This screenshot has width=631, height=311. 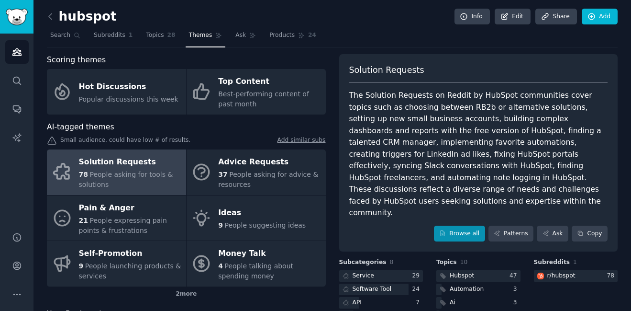 What do you see at coordinates (600, 17) in the screenshot?
I see `a: Add` at bounding box center [600, 17].